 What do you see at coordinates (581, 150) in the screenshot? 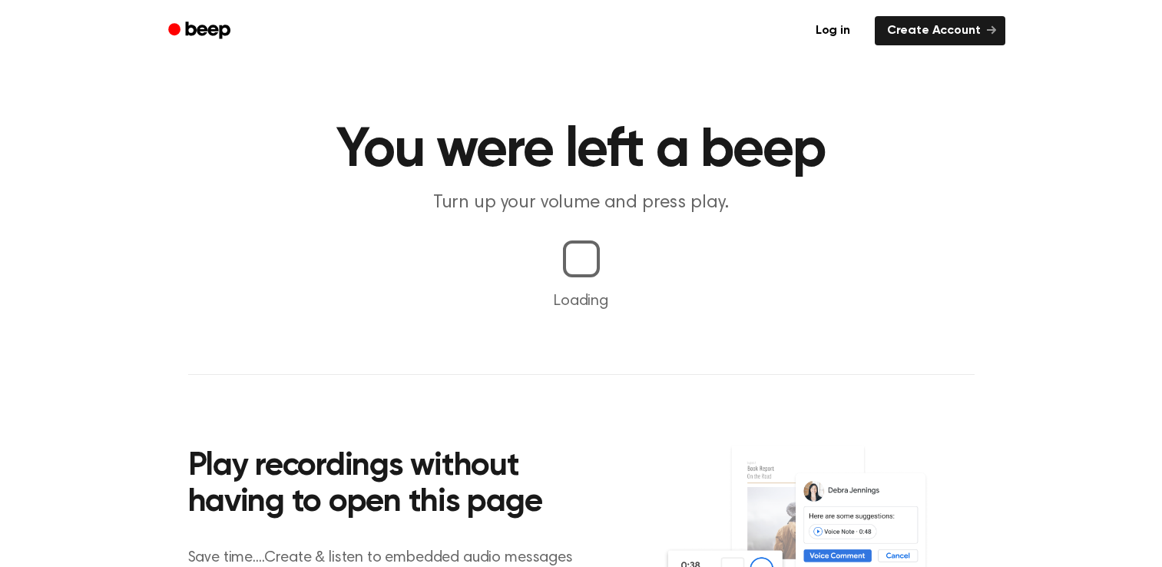
I see `h1: You were left a beep` at bounding box center [581, 150].